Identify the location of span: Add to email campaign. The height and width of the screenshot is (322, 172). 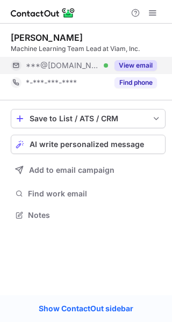
(71, 170).